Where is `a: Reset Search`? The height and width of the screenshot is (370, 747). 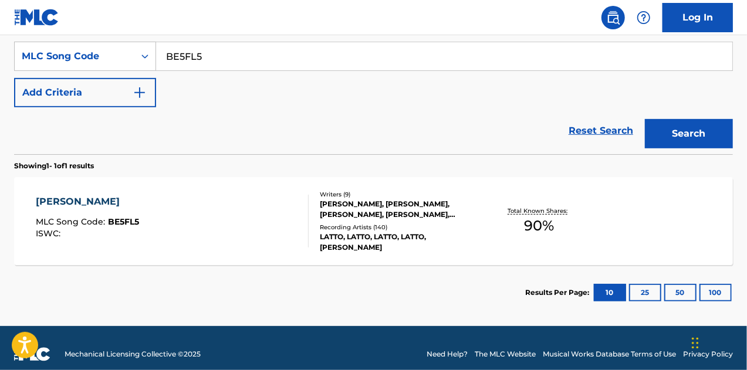
a: Reset Search is located at coordinates (601, 131).